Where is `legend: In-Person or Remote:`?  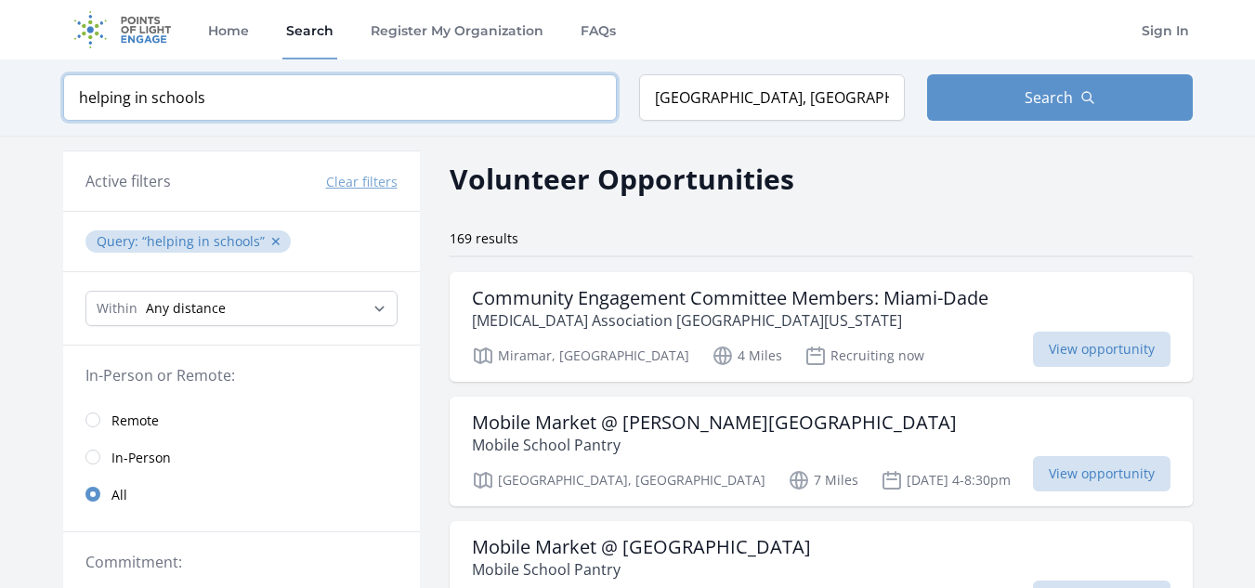 legend: In-Person or Remote: is located at coordinates (241, 375).